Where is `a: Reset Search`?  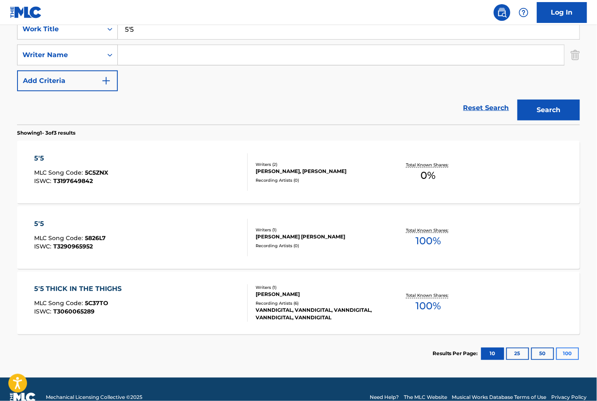 a: Reset Search is located at coordinates (487, 108).